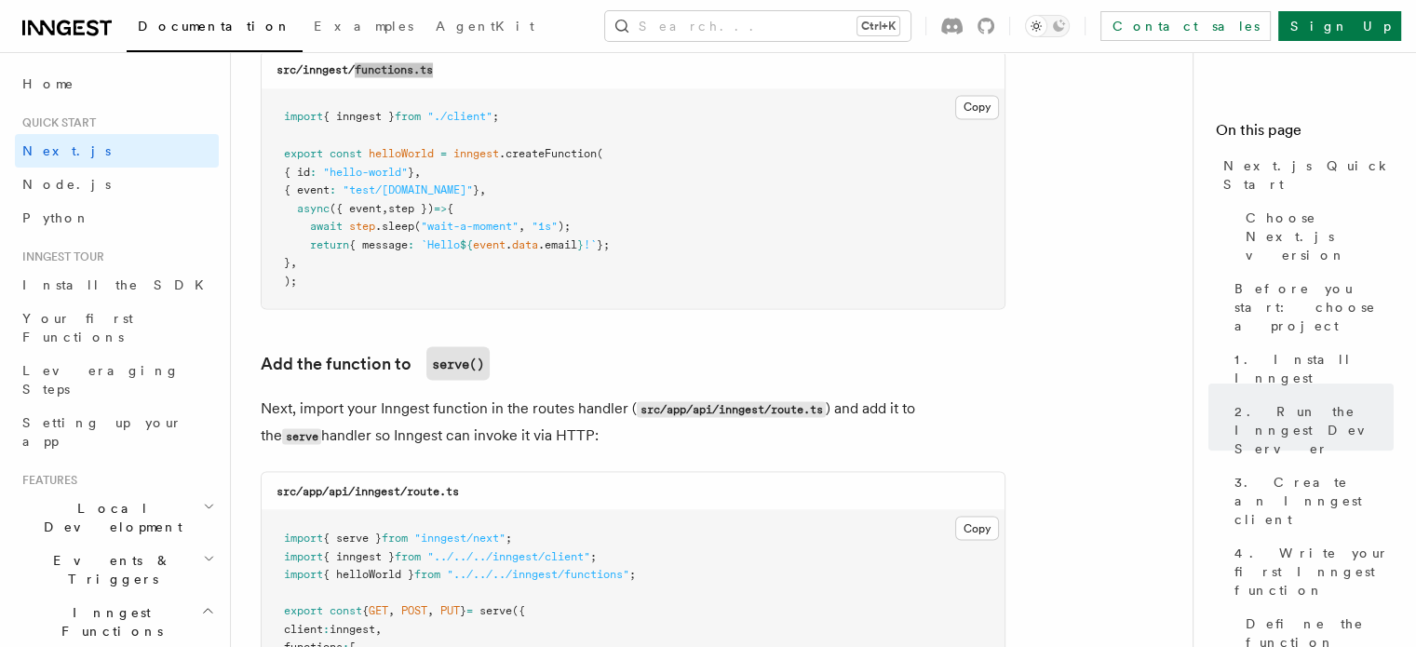 The height and width of the screenshot is (647, 1416). What do you see at coordinates (460, 537) in the screenshot?
I see `span: "inngest/next"` at bounding box center [460, 537].